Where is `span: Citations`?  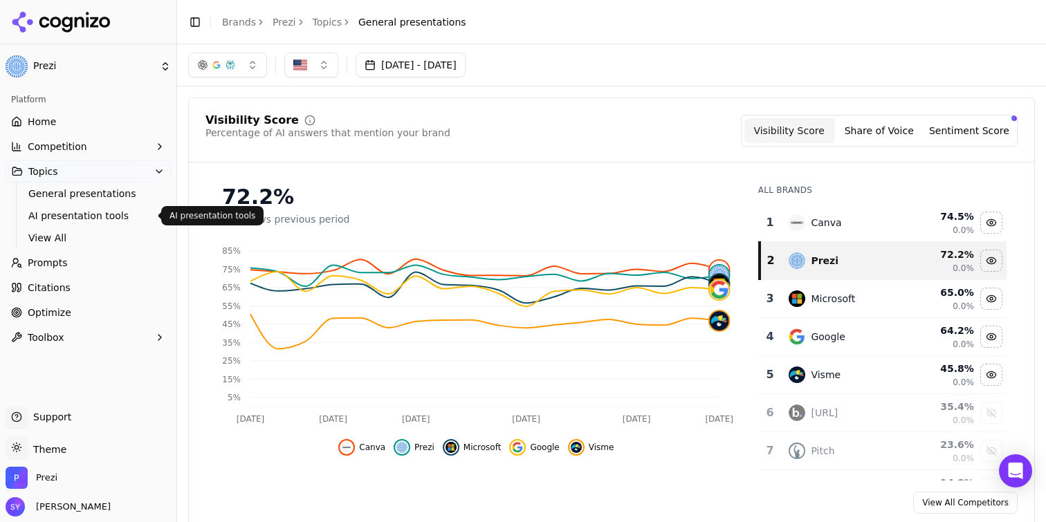
span: Citations is located at coordinates (49, 288).